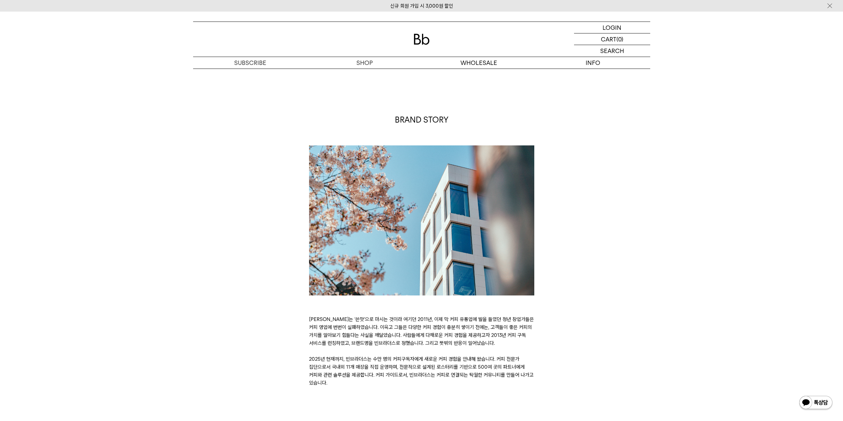 The height and width of the screenshot is (421, 843). Describe the element at coordinates (612, 39) in the screenshot. I see `a: CART (0)` at that location.